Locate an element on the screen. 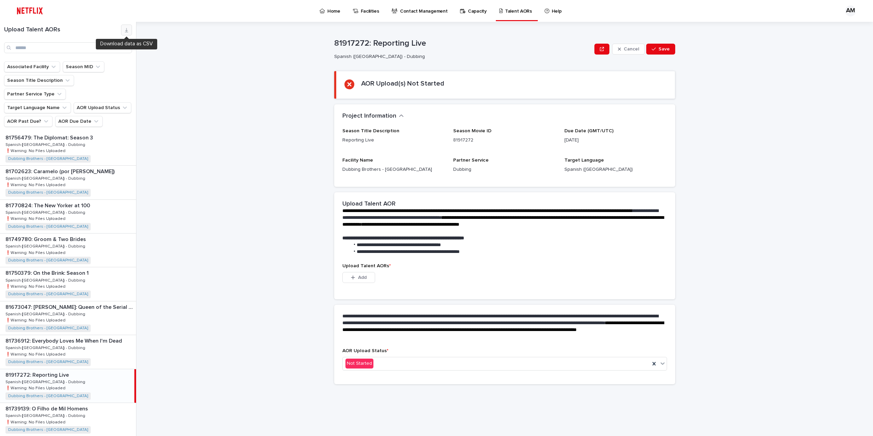  p: 81770824: The New Yorker at 100 is located at coordinates (48, 205).